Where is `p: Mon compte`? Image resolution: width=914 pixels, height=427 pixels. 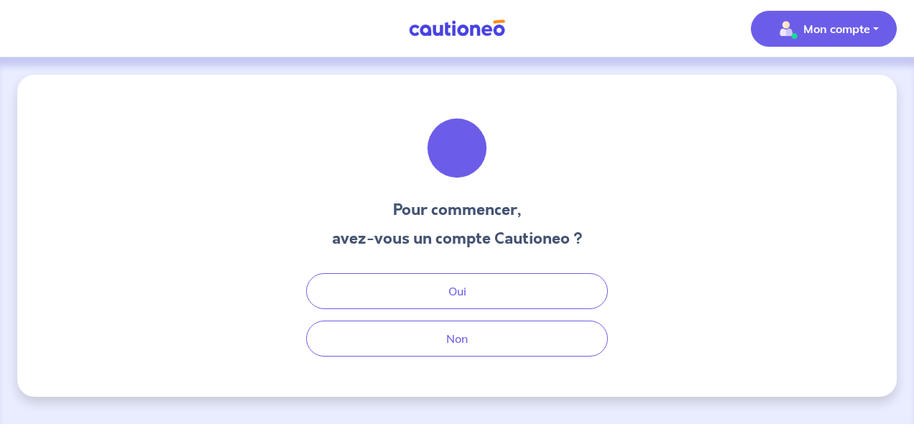
p: Mon compte is located at coordinates (836, 29).